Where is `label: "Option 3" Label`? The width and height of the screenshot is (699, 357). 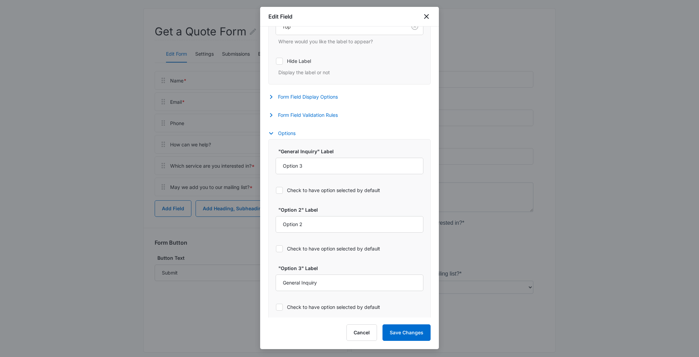
label: "Option 3" Label is located at coordinates (352, 268).